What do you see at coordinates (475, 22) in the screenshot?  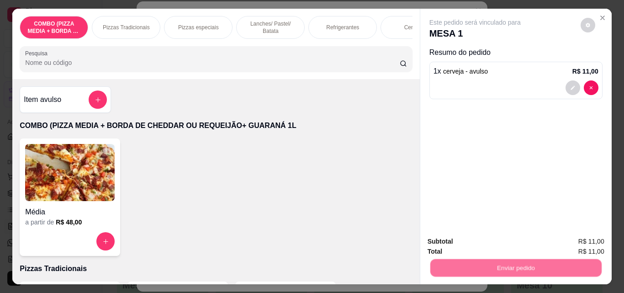 I see `p: Este pedido será vinculado para` at bounding box center [475, 22].